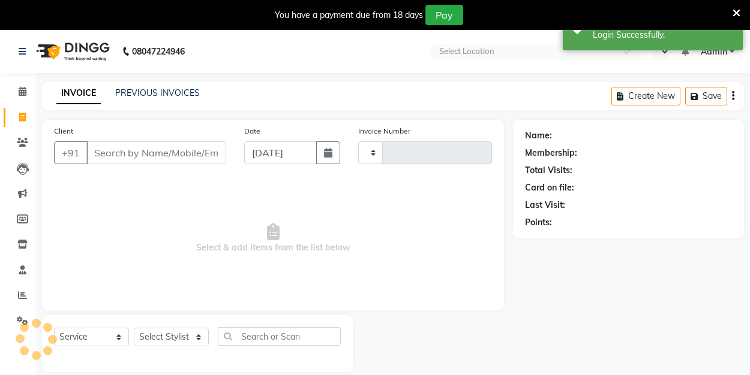 The height and width of the screenshot is (375, 750). What do you see at coordinates (544, 205) in the screenshot?
I see `div: Last Visit:` at bounding box center [544, 205].